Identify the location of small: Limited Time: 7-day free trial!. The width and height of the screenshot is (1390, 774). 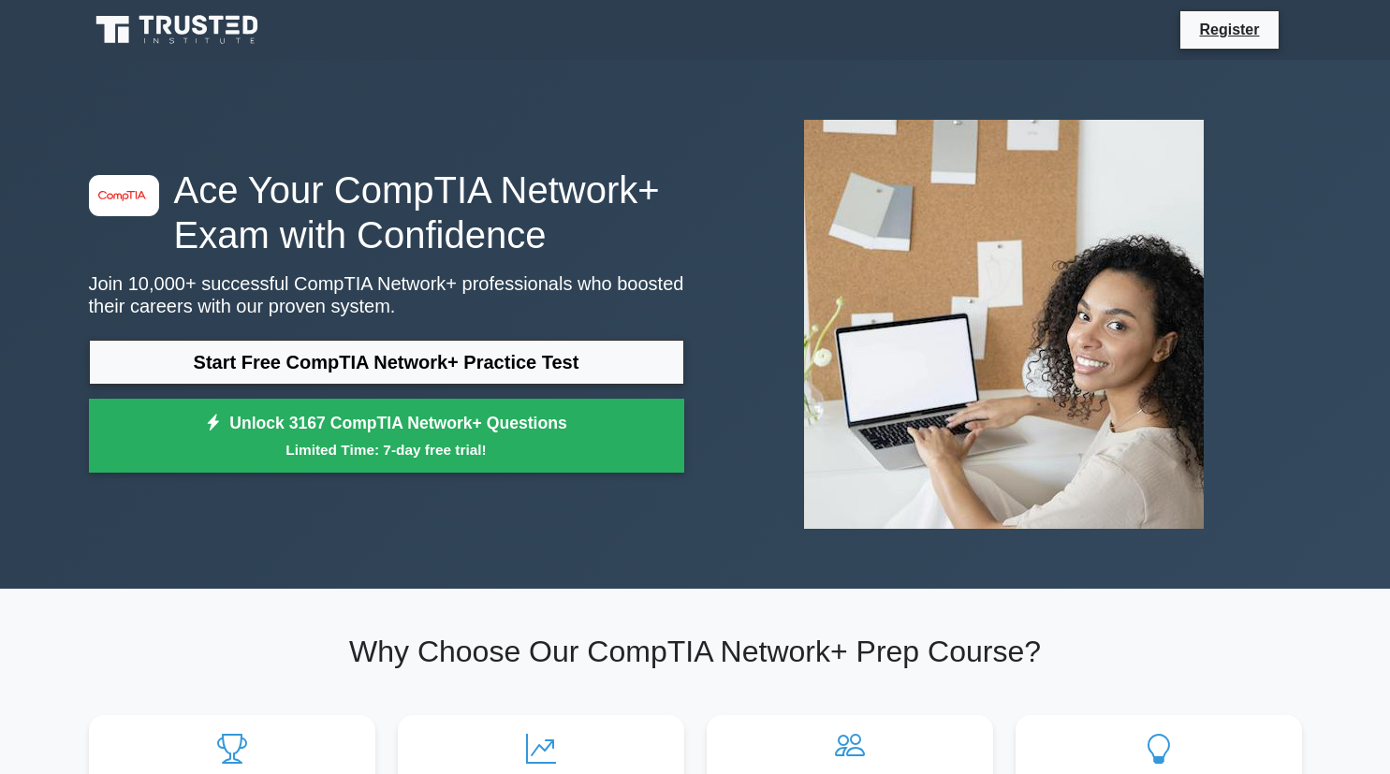
(386, 449).